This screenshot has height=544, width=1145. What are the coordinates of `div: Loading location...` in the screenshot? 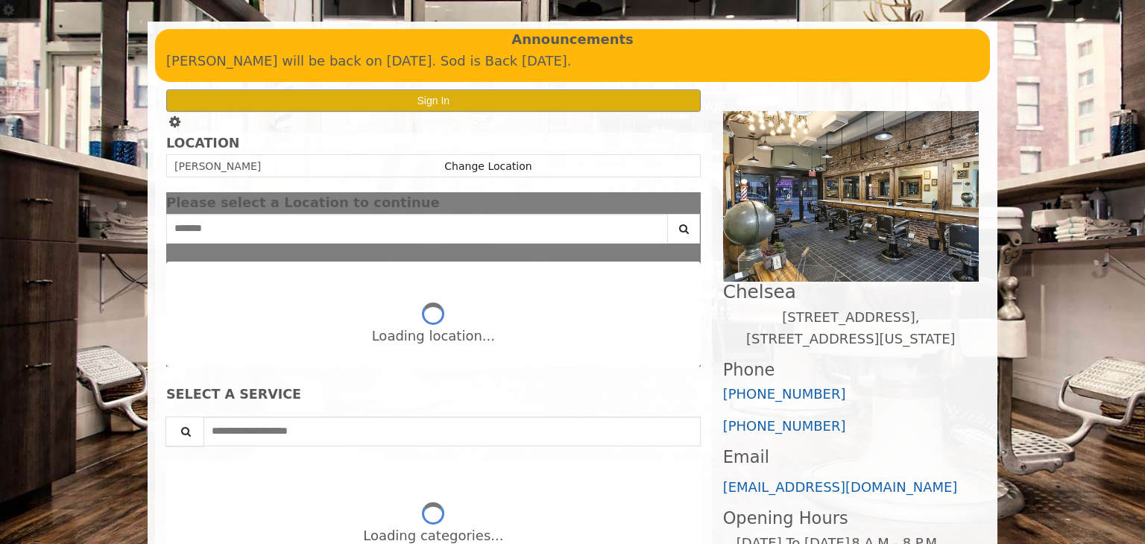 It's located at (433, 336).